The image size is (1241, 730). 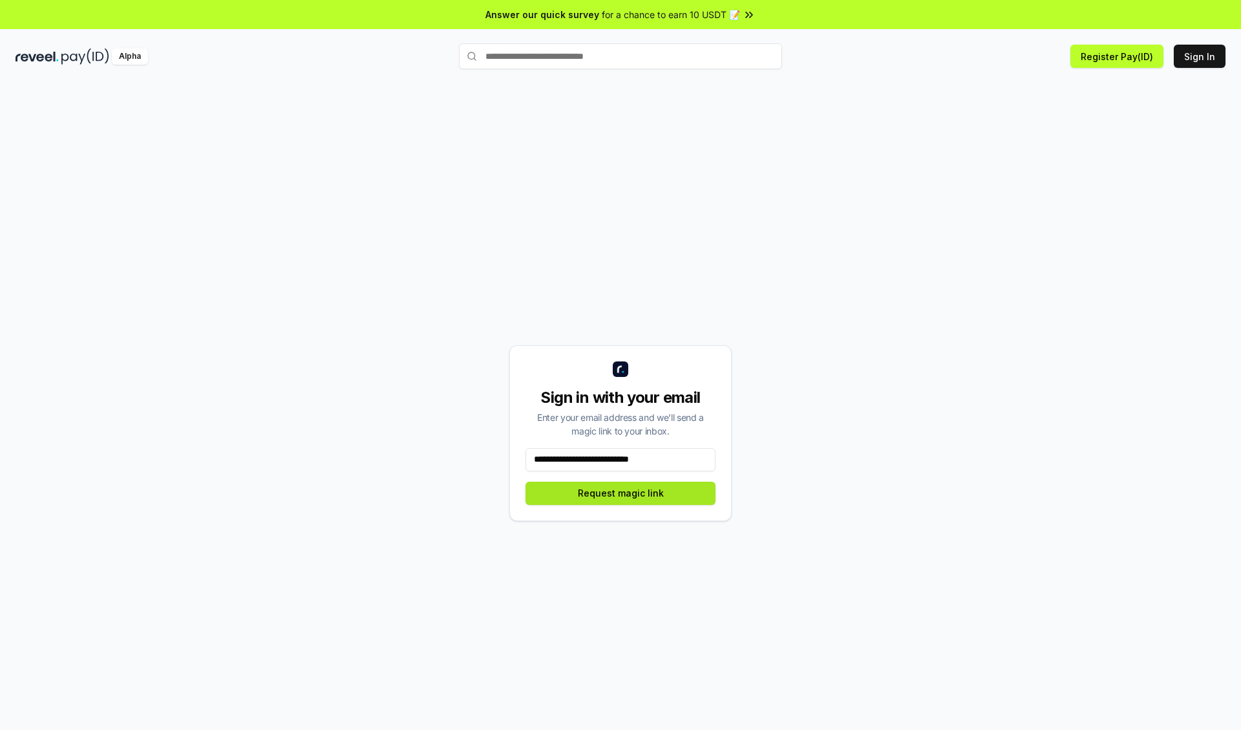 I want to click on span: for a chance to earn 10 USDT 📝, so click(x=671, y=14).